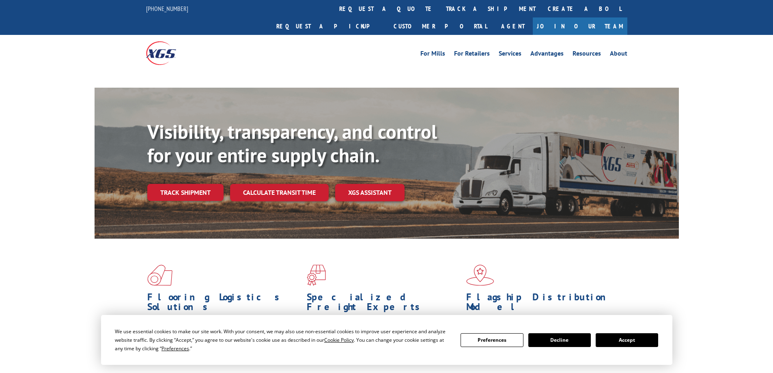  I want to click on span: Preferences, so click(175, 348).